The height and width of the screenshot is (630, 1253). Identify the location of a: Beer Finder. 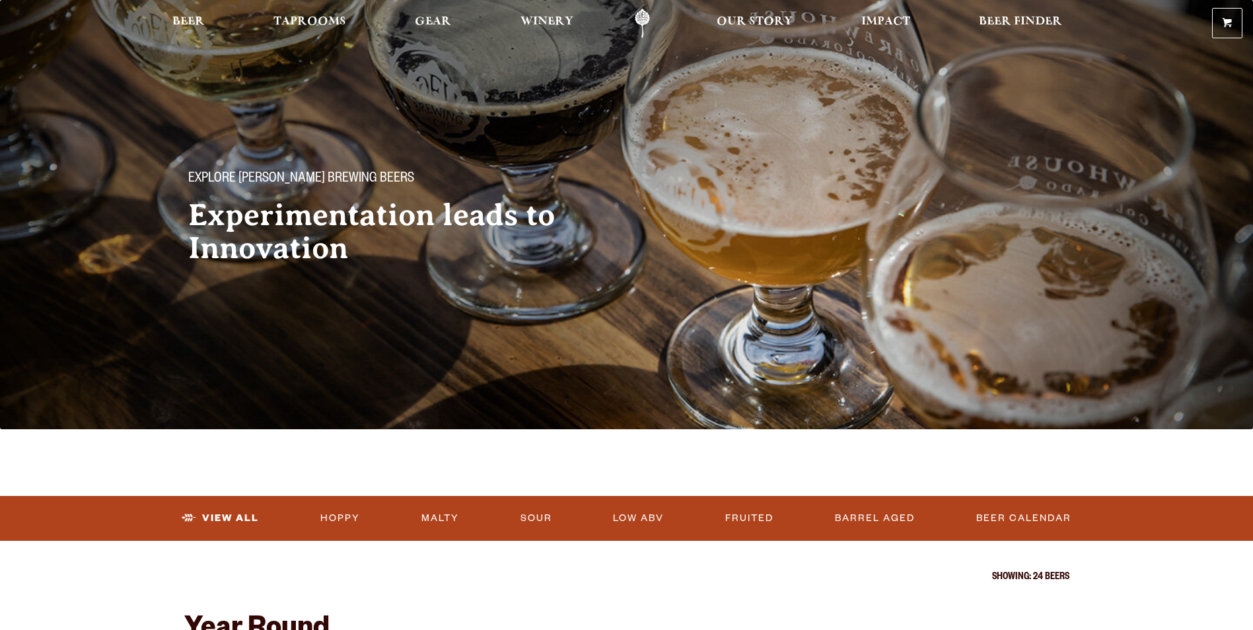
(1021, 23).